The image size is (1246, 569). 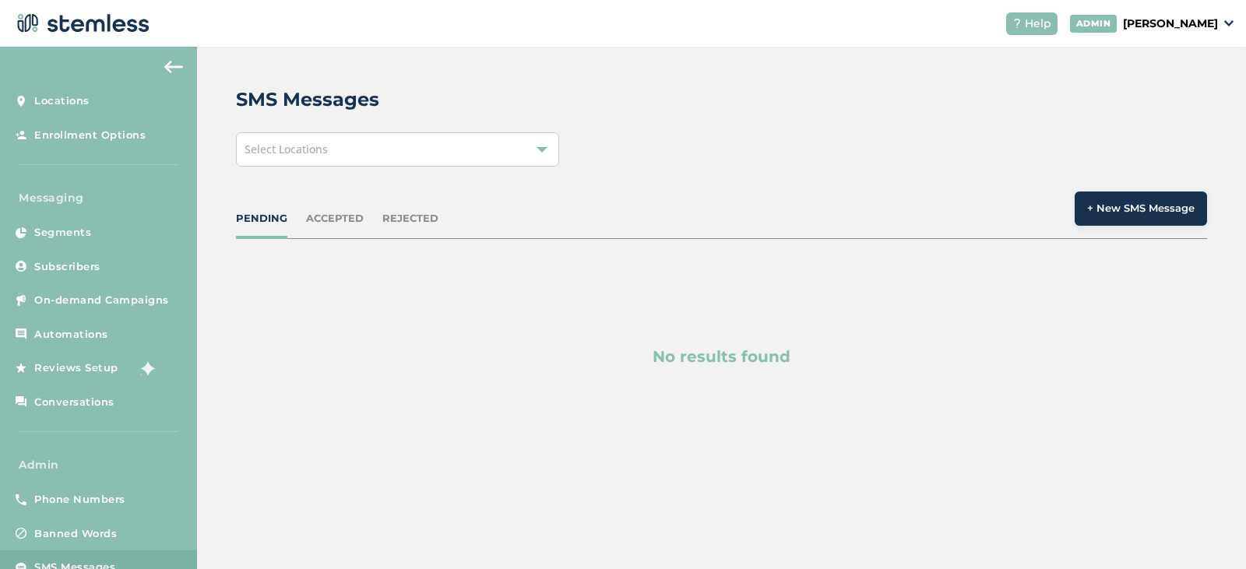 What do you see at coordinates (1093, 23) in the screenshot?
I see `div: ADMIN` at bounding box center [1093, 23].